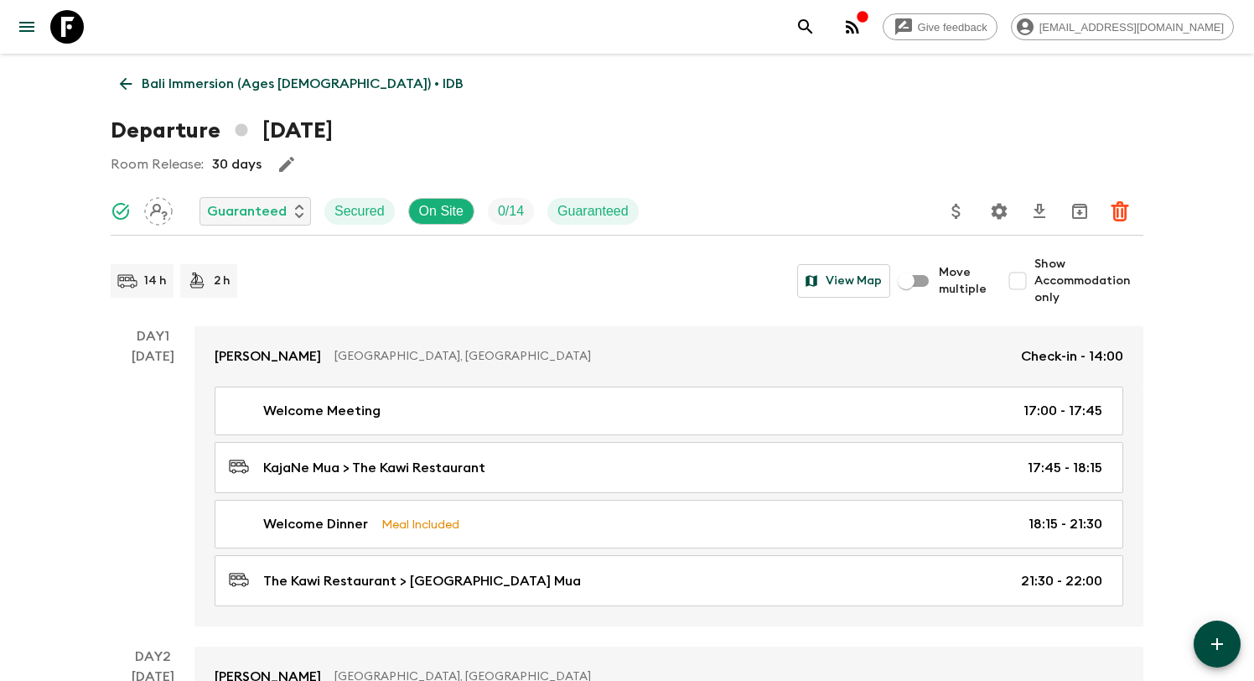 The width and height of the screenshot is (1254, 681). I want to click on button: Delete, so click(1120, 211).